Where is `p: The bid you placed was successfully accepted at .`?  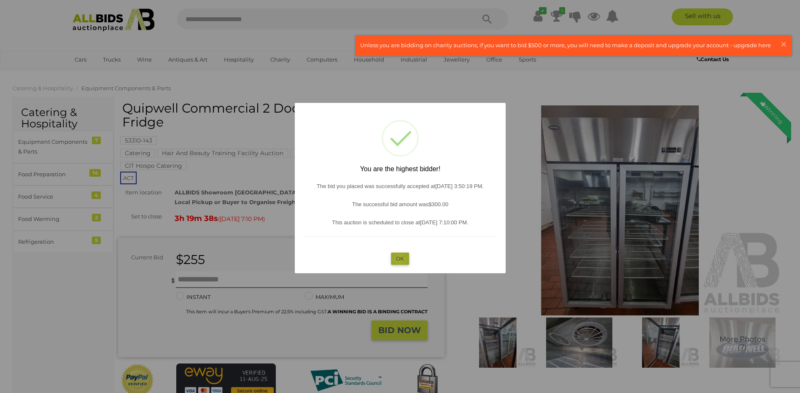 p: The bid you placed was successfully accepted at . is located at coordinates (400, 186).